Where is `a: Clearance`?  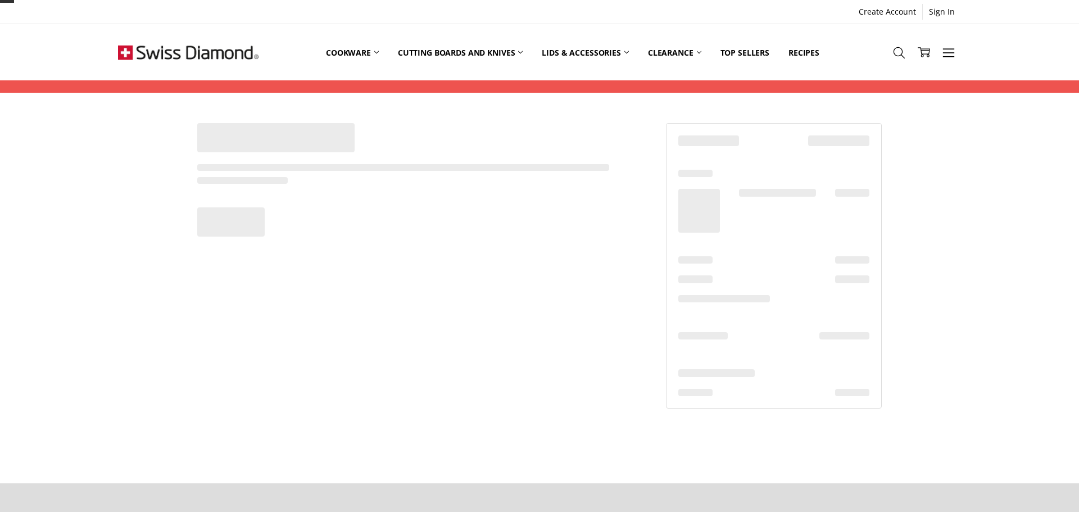
a: Clearance is located at coordinates (675, 52).